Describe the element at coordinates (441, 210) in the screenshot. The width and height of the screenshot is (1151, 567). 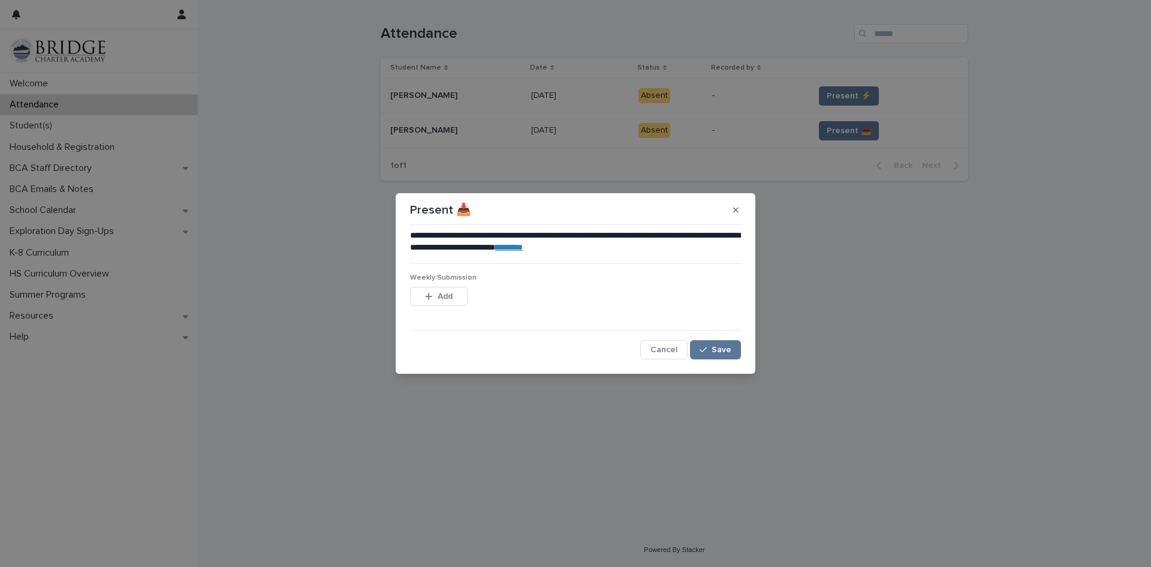
I see `p: Present 📥` at that location.